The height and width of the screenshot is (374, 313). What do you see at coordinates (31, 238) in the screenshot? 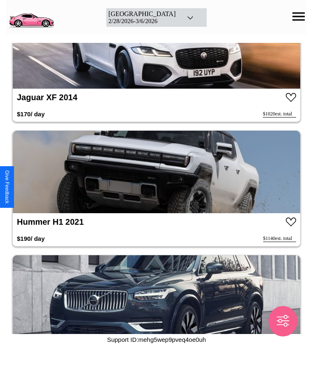
I see `h3: $ 190 / day` at bounding box center [31, 238].